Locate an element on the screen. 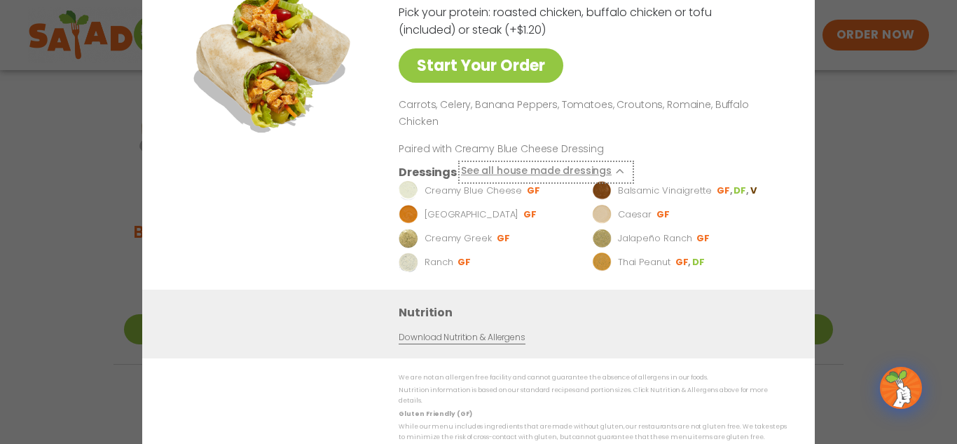  p: Paired with Creamy Blue Cheese Dressing is located at coordinates (528, 148).